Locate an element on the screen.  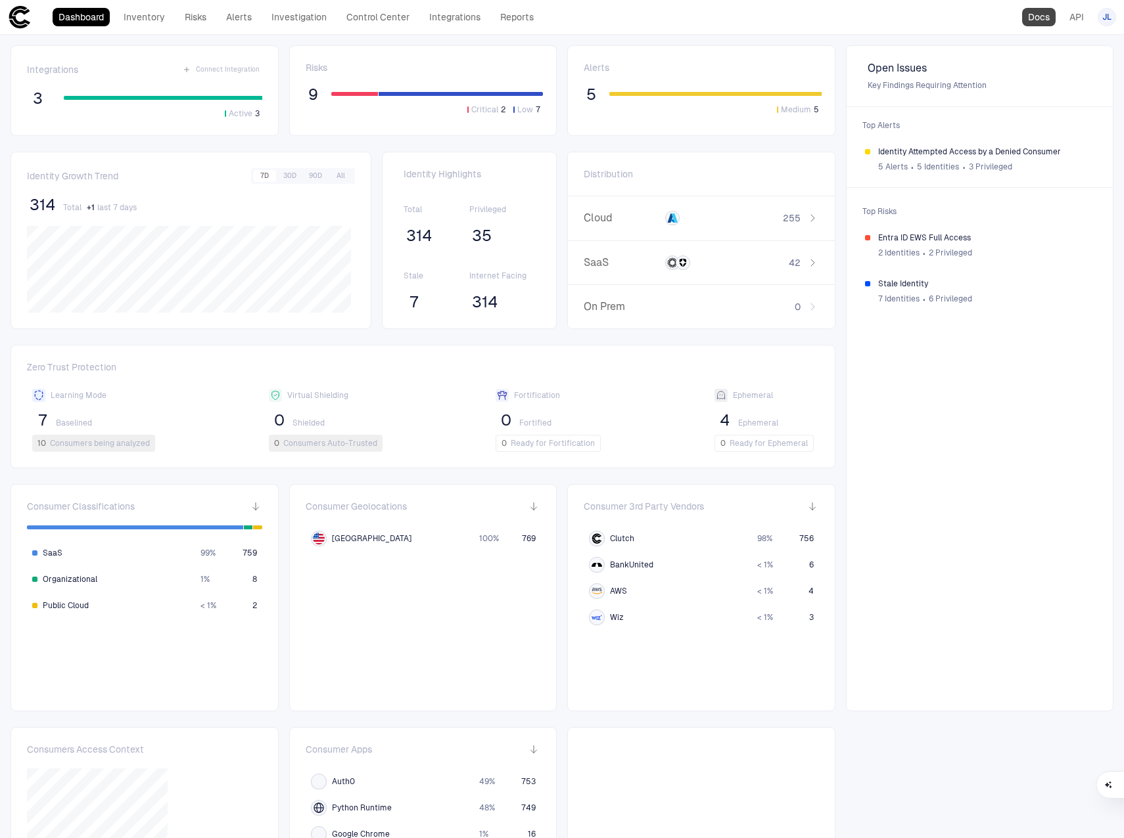
span: 7 Identities is located at coordinates (898, 299).